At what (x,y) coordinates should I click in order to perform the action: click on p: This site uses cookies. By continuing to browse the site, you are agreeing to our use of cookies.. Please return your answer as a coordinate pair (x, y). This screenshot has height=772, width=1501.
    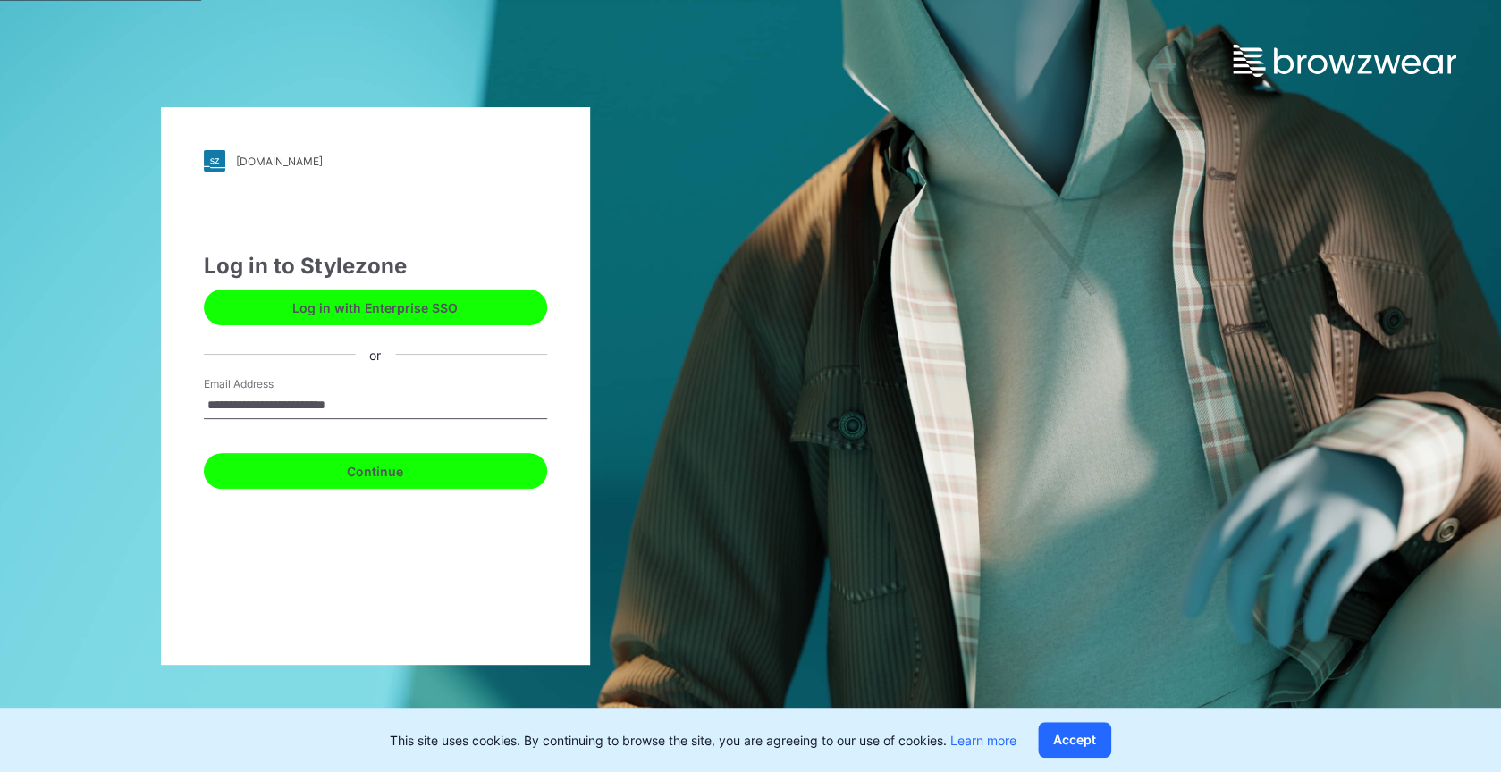
    Looking at the image, I should click on (703, 740).